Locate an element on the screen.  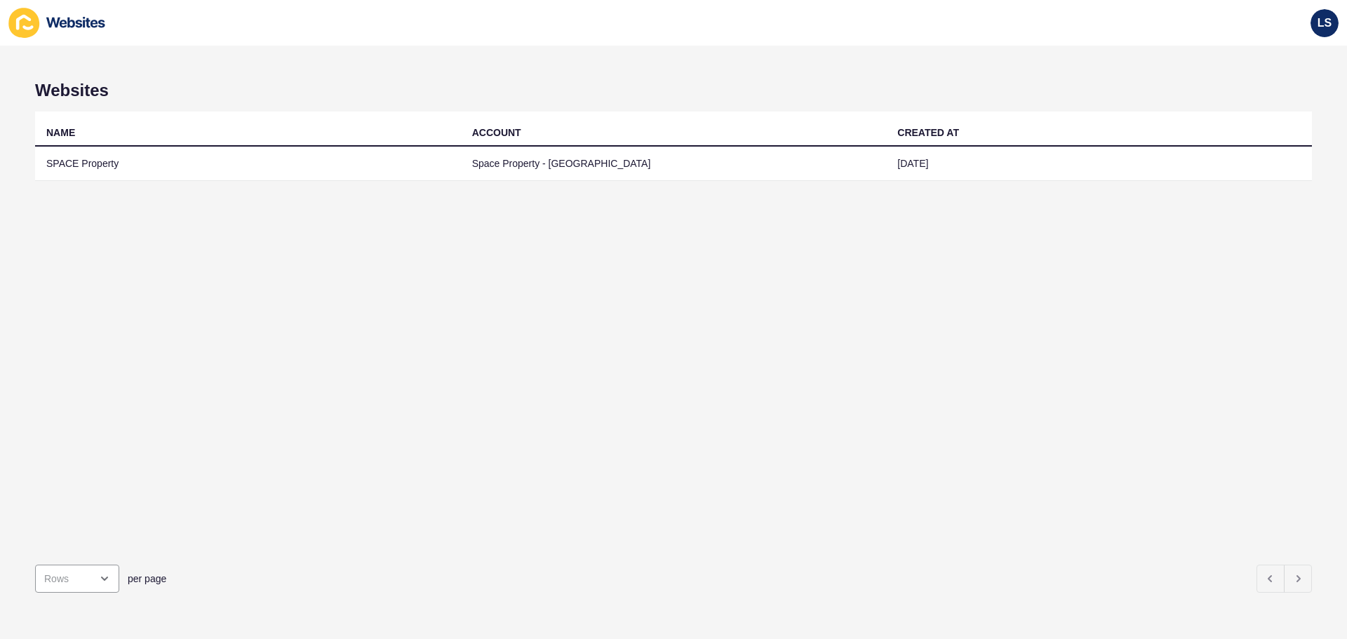
span: LS is located at coordinates (1325, 23).